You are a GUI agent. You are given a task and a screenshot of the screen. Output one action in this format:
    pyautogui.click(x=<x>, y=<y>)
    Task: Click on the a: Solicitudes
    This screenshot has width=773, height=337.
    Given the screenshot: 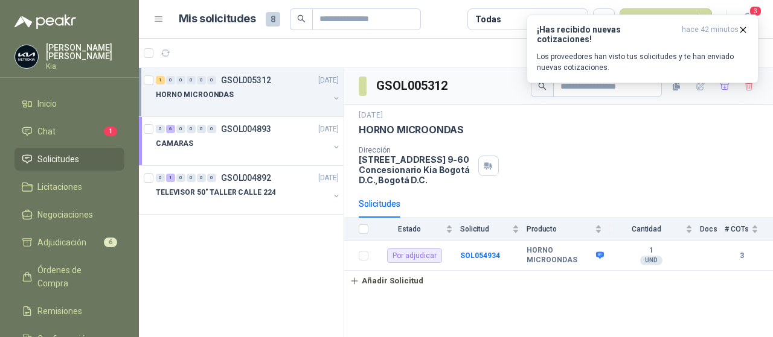 What is the action you would take?
    pyautogui.click(x=69, y=159)
    